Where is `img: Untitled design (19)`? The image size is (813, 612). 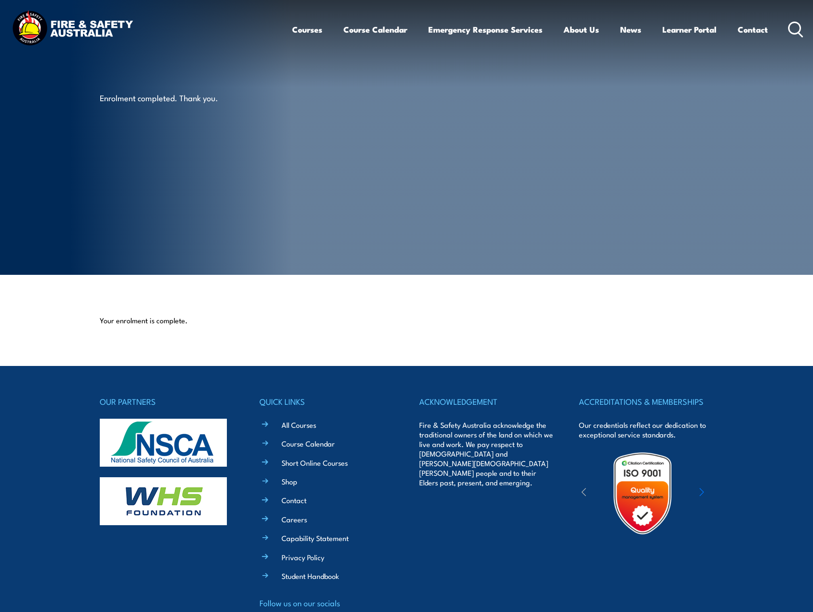
img: Untitled design (19) is located at coordinates (642, 493).